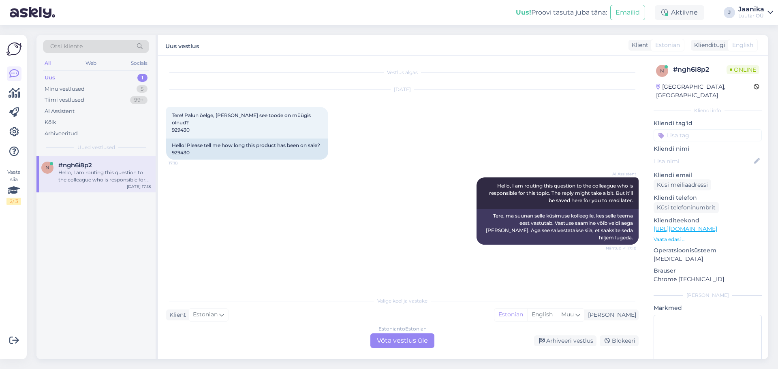  I want to click on p: Kliendi tag'id, so click(707, 123).